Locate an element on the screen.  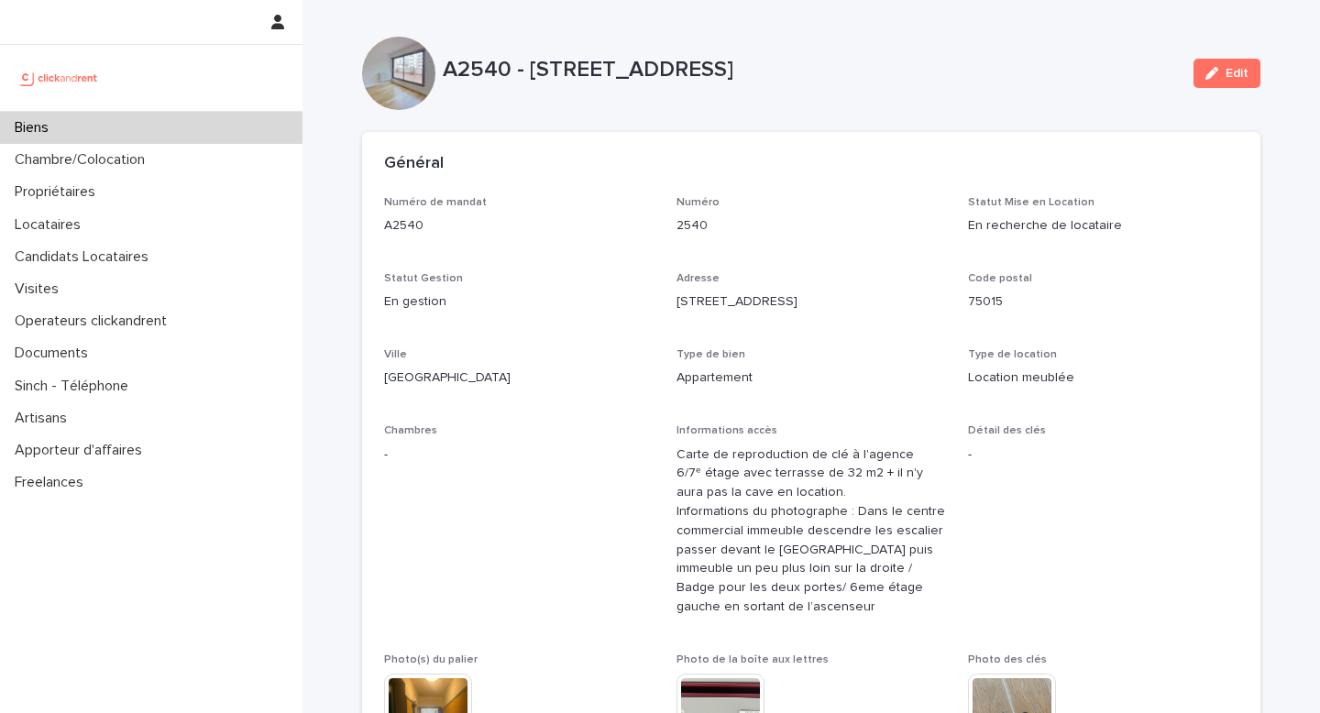
span: Informations accès is located at coordinates (727, 431).